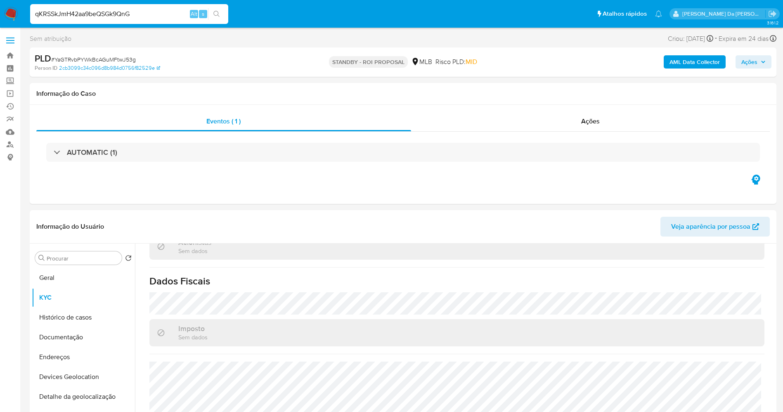 This screenshot has width=783, height=412. Describe the element at coordinates (129, 14) in the screenshot. I see `input: Pesquise usuários ou casos...` at that location.